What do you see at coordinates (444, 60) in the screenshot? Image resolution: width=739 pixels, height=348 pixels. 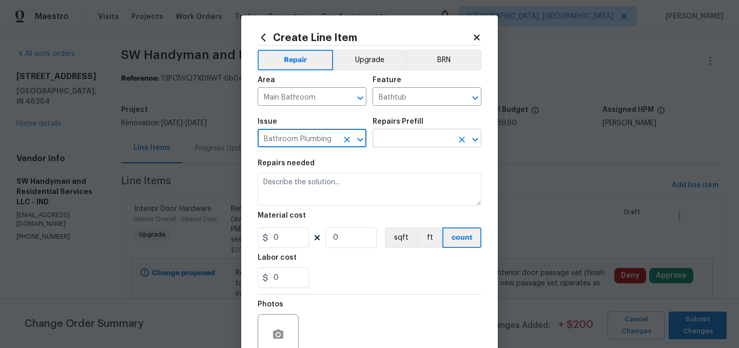 I see `button: BRN` at bounding box center [444, 60].